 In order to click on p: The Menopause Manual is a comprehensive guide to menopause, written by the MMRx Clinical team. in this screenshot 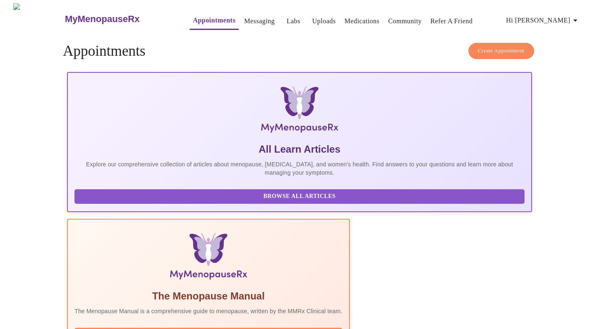, I will do `click(208, 311)`.